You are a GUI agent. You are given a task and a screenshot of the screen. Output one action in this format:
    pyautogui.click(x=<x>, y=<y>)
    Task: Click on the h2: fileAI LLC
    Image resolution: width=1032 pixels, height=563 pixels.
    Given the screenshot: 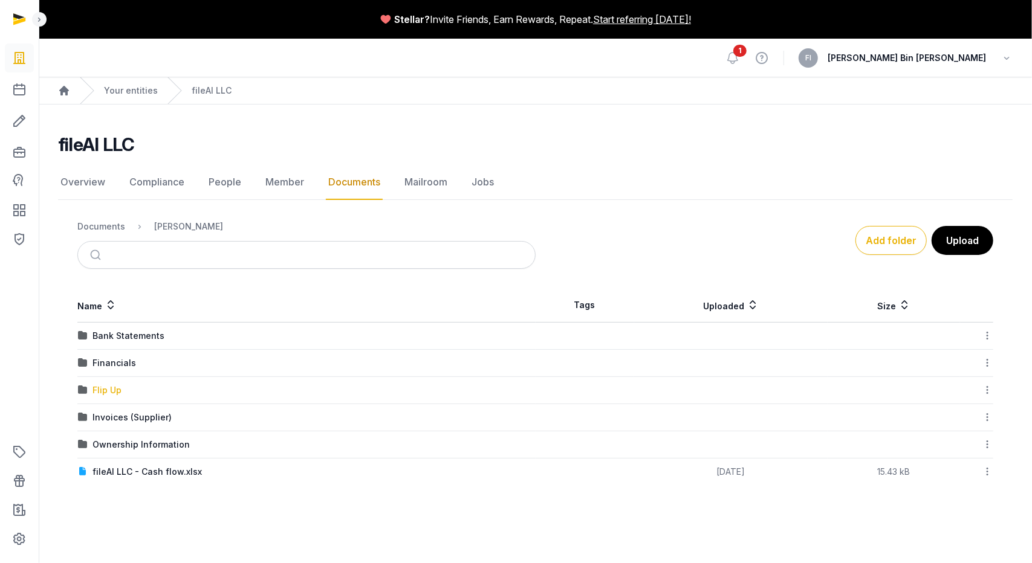 What is the action you would take?
    pyautogui.click(x=96, y=144)
    